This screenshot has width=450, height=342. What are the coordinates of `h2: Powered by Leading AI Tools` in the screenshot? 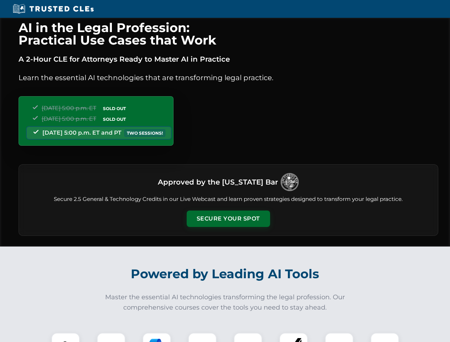 It's located at (225, 274).